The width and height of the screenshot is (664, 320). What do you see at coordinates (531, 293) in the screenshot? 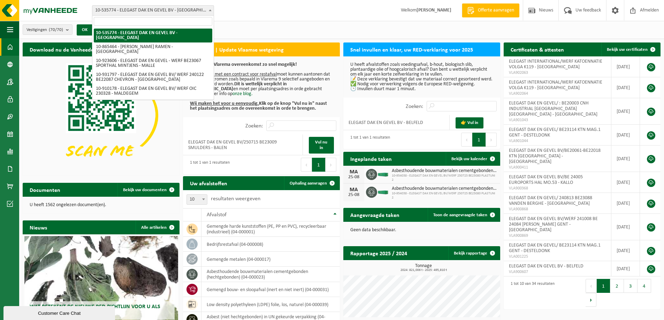
I see `div: 1 tot 10 van 34 resultaten` at bounding box center [531, 293].